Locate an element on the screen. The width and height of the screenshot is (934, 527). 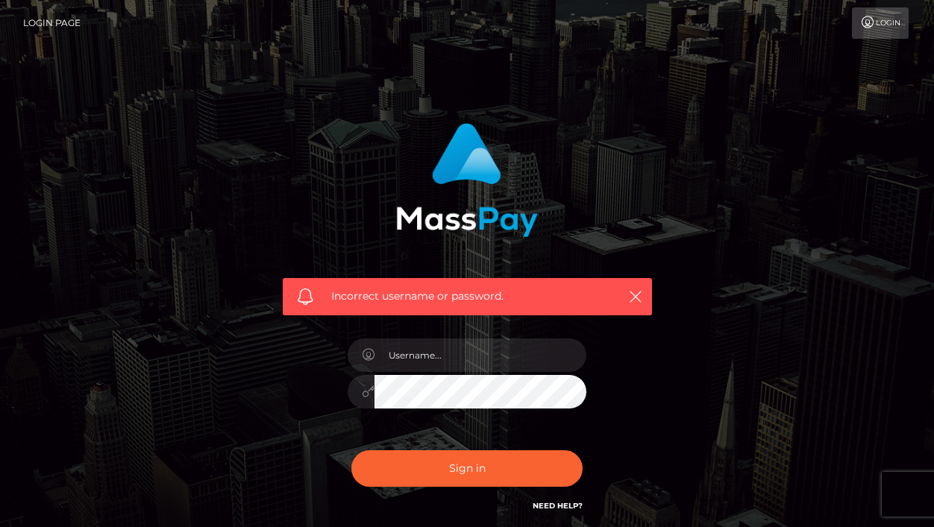
img: MassPay Login is located at coordinates (467, 180).